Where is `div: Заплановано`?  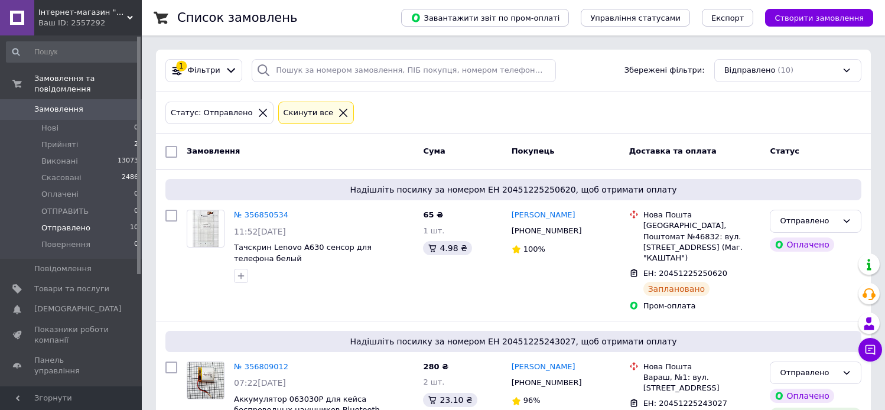
div: Заплановано is located at coordinates (677, 289).